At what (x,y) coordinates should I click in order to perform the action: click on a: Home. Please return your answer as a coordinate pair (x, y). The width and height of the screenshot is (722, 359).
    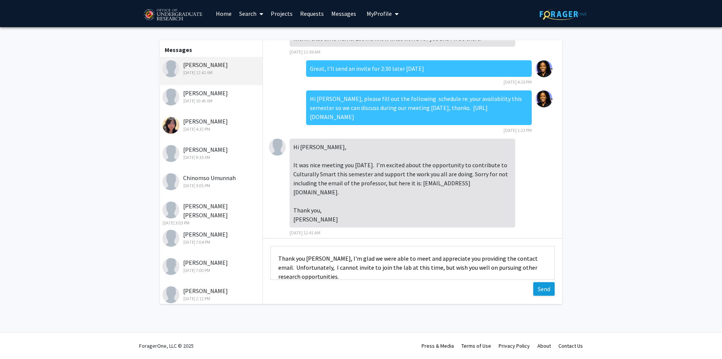
    Looking at the image, I should click on (224, 14).